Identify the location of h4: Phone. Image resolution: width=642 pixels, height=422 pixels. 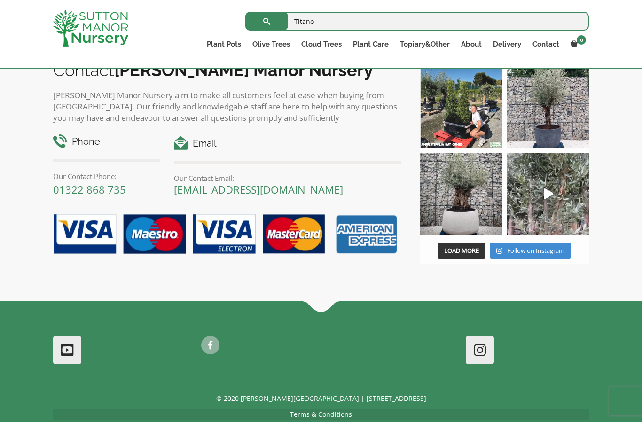
(106, 141).